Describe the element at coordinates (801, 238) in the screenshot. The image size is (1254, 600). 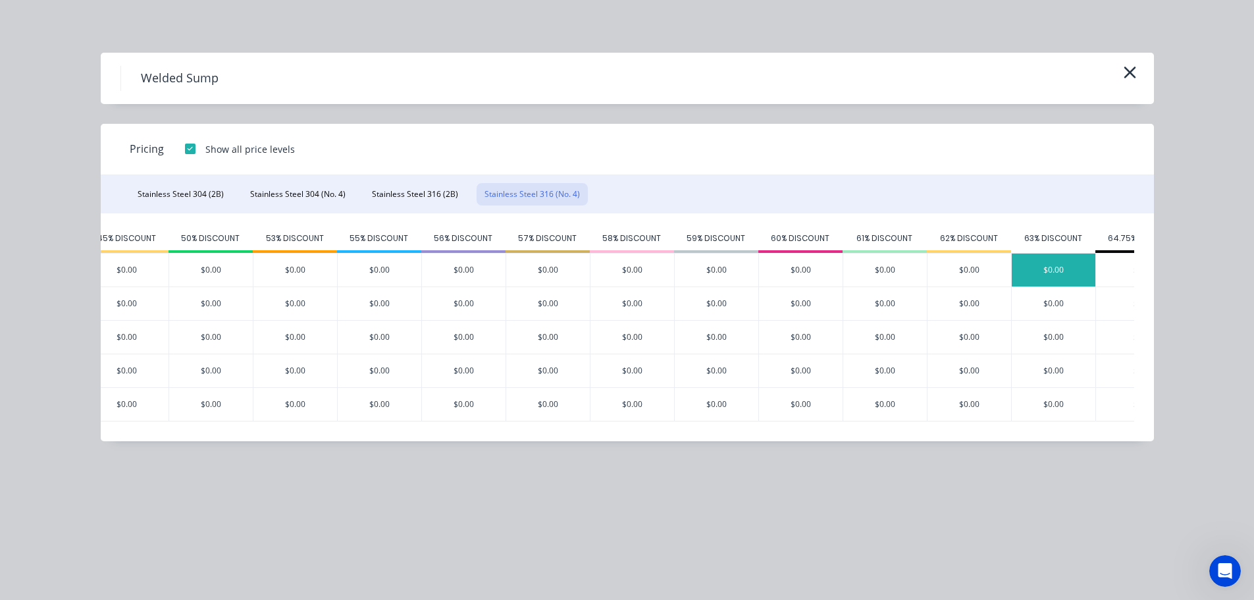
I see `div: 60% DISCOUNT` at that location.